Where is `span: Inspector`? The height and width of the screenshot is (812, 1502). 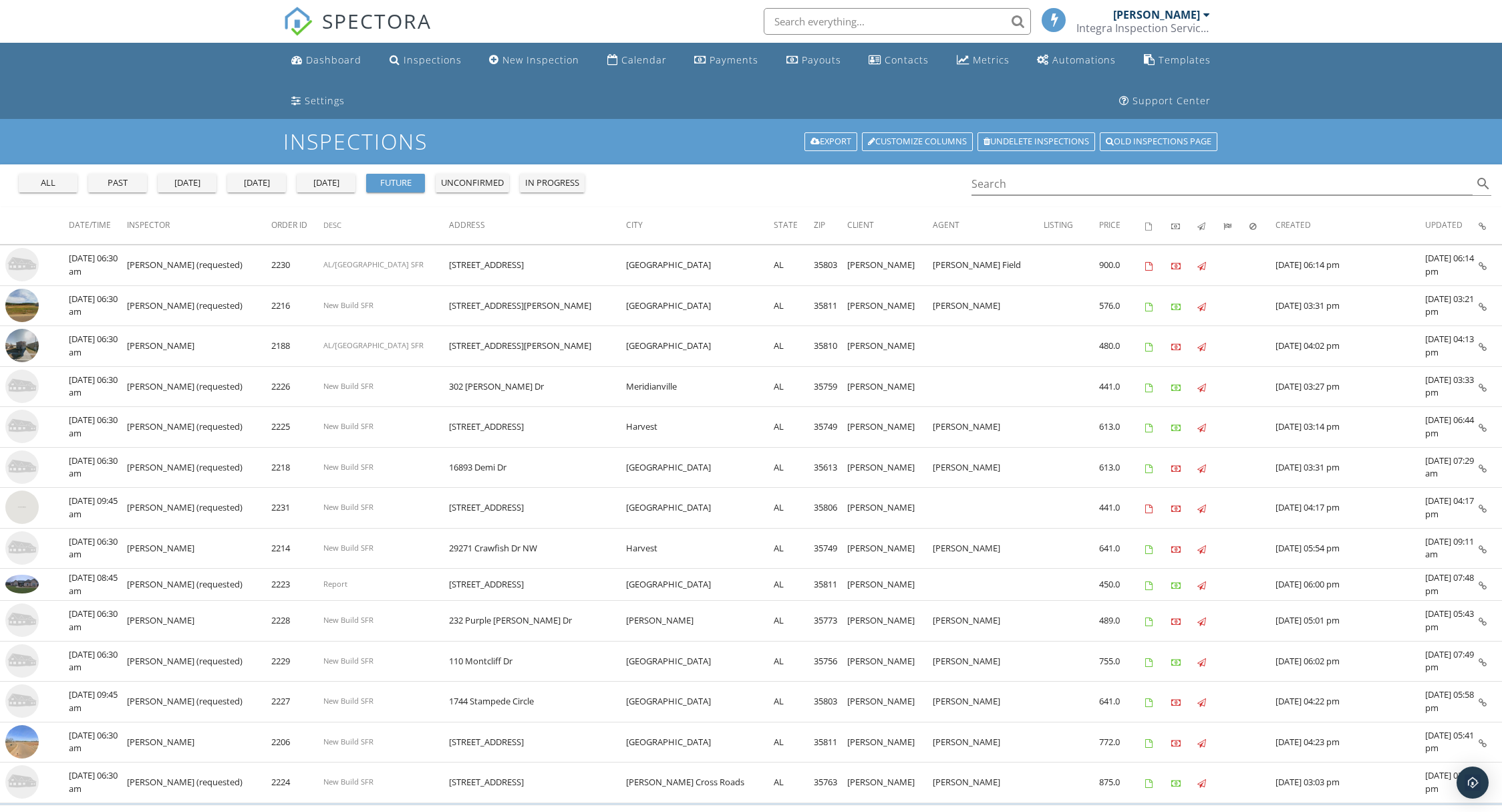
span: Inspector is located at coordinates (148, 225).